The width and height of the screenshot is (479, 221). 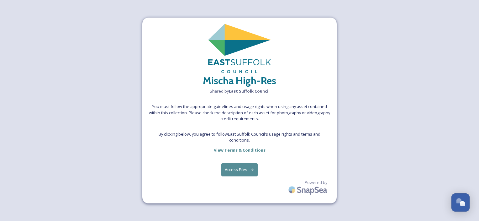 I want to click on img: East%20Suffolk%20Council.png, so click(x=240, y=48).